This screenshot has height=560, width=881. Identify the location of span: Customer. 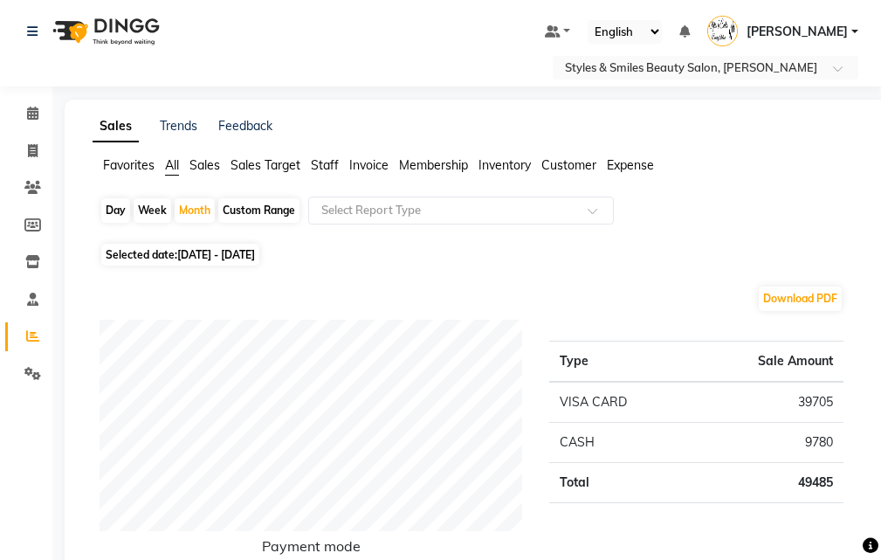
(569, 165).